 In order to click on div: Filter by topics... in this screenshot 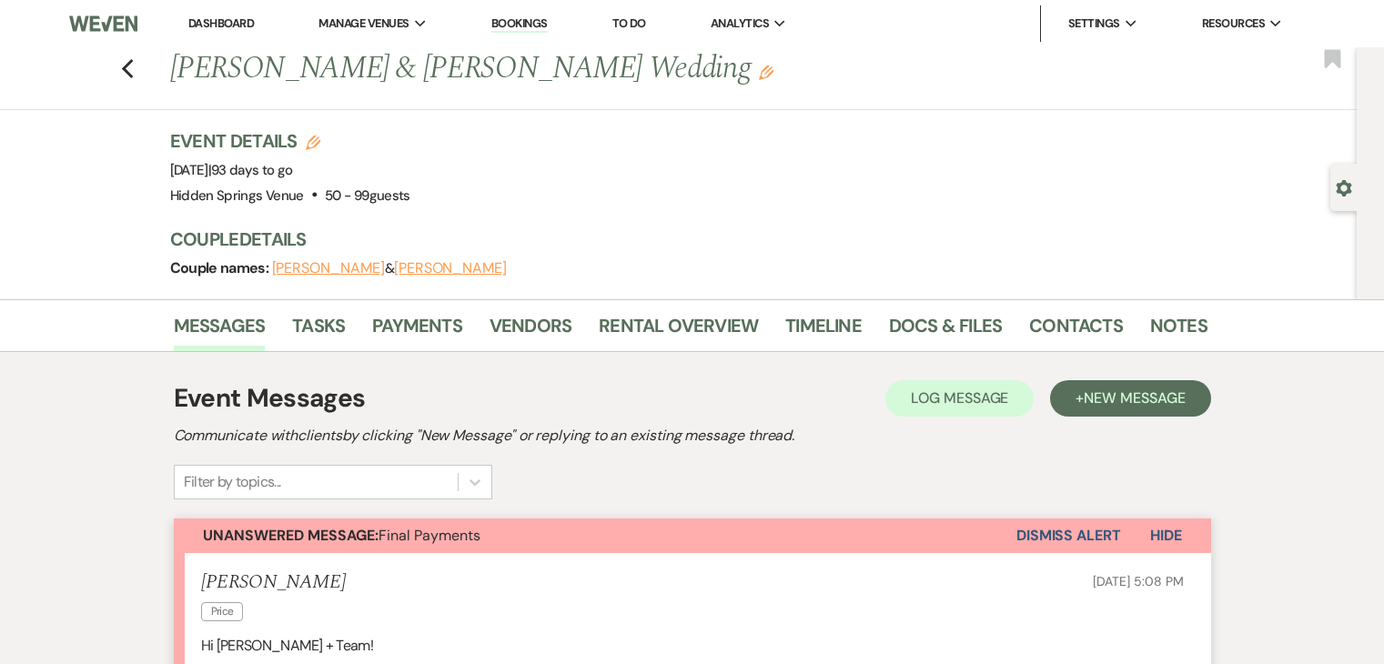, I will do `click(232, 482)`.